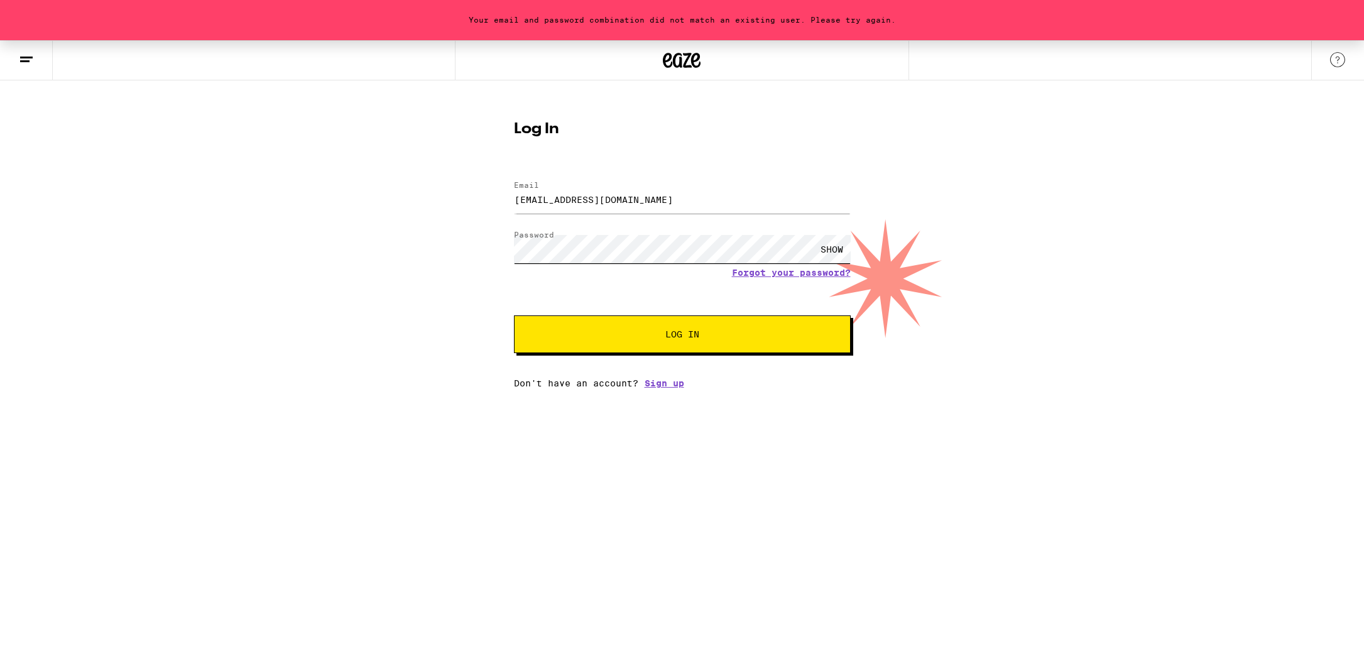 The image size is (1364, 666). I want to click on span: Hi. Need any help?, so click(49, 14).